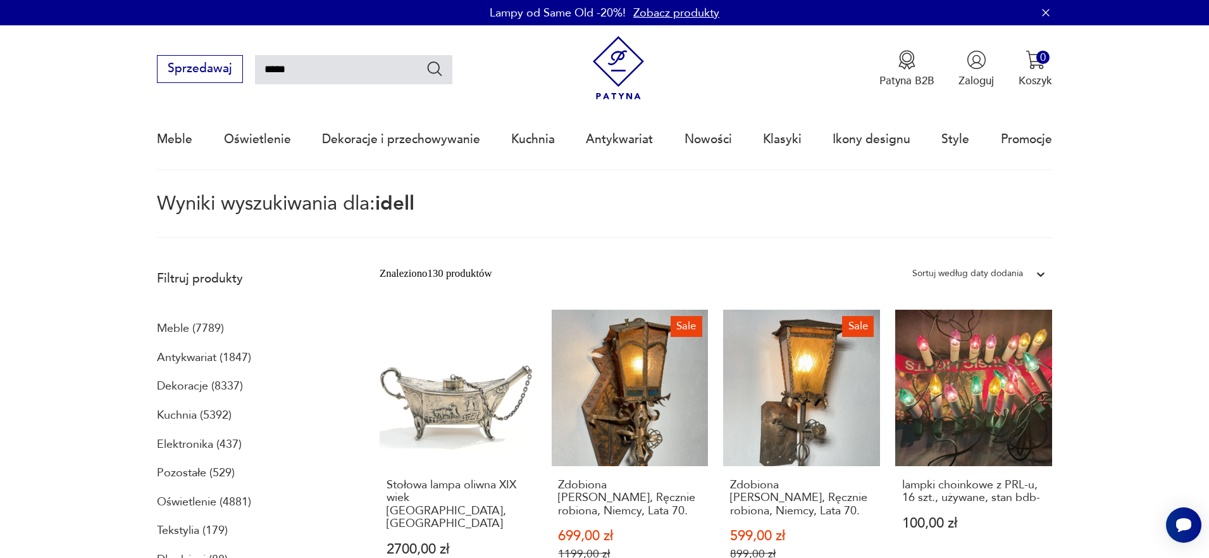 Image resolution: width=1209 pixels, height=558 pixels. I want to click on button: 0Koszyk, so click(1035, 69).